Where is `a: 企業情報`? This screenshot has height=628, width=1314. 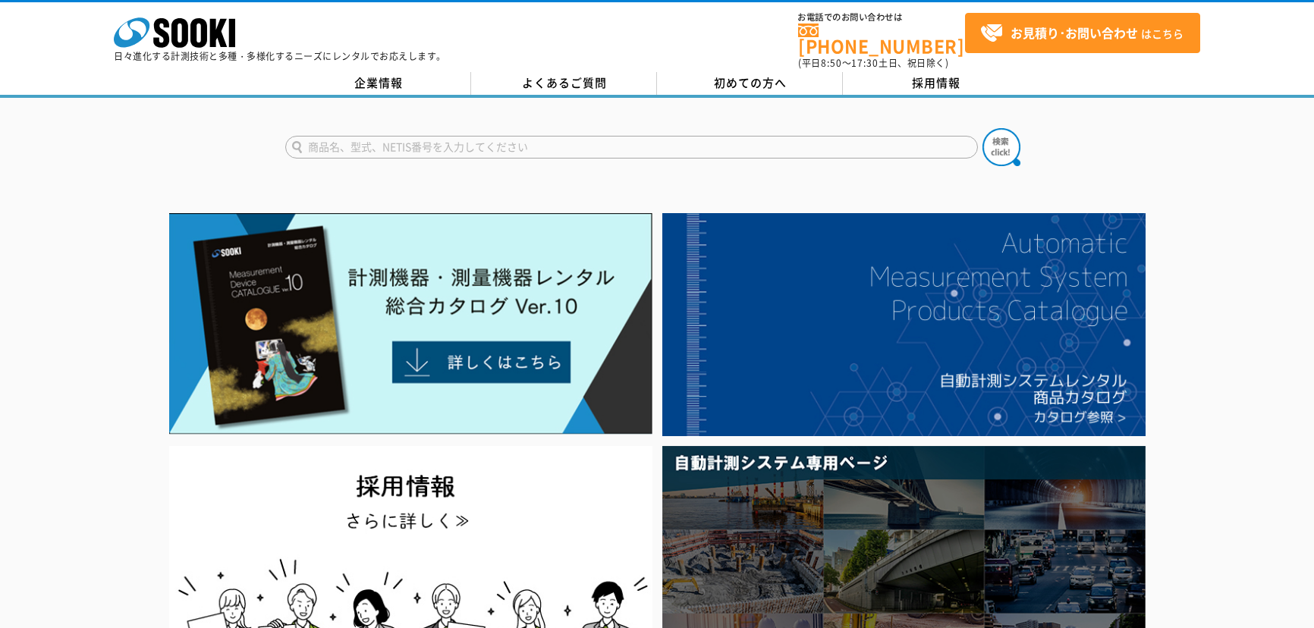 a: 企業情報 is located at coordinates (378, 83).